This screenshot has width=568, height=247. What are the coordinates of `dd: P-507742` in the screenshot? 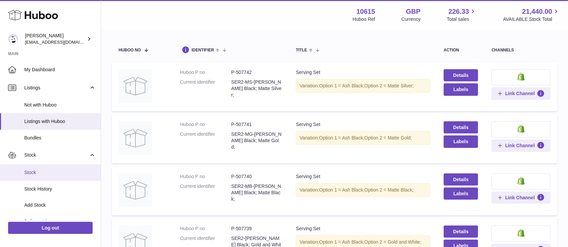 It's located at (257, 72).